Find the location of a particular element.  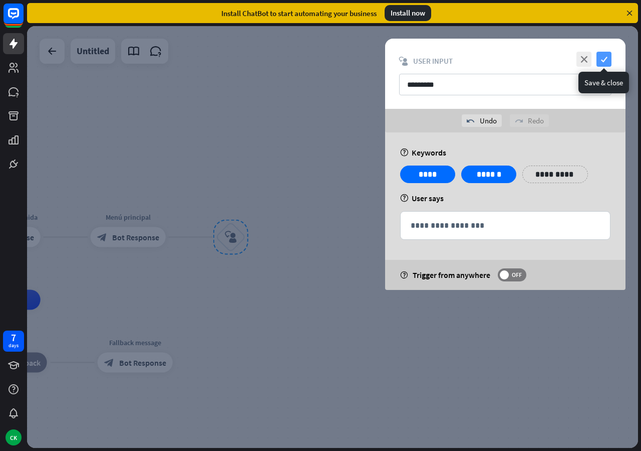

i: check is located at coordinates (604, 59).